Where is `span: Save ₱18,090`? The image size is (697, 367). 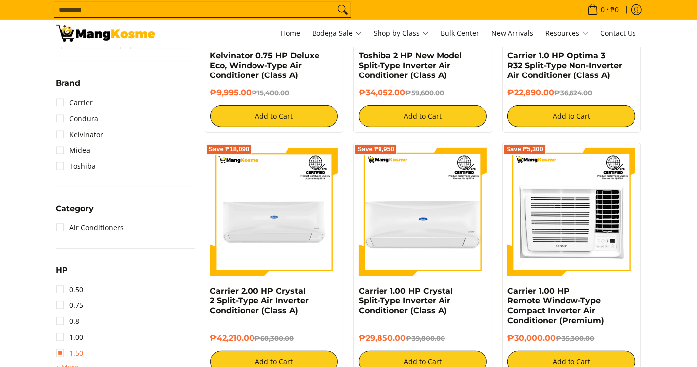
span: Save ₱18,090 is located at coordinates (229, 149).